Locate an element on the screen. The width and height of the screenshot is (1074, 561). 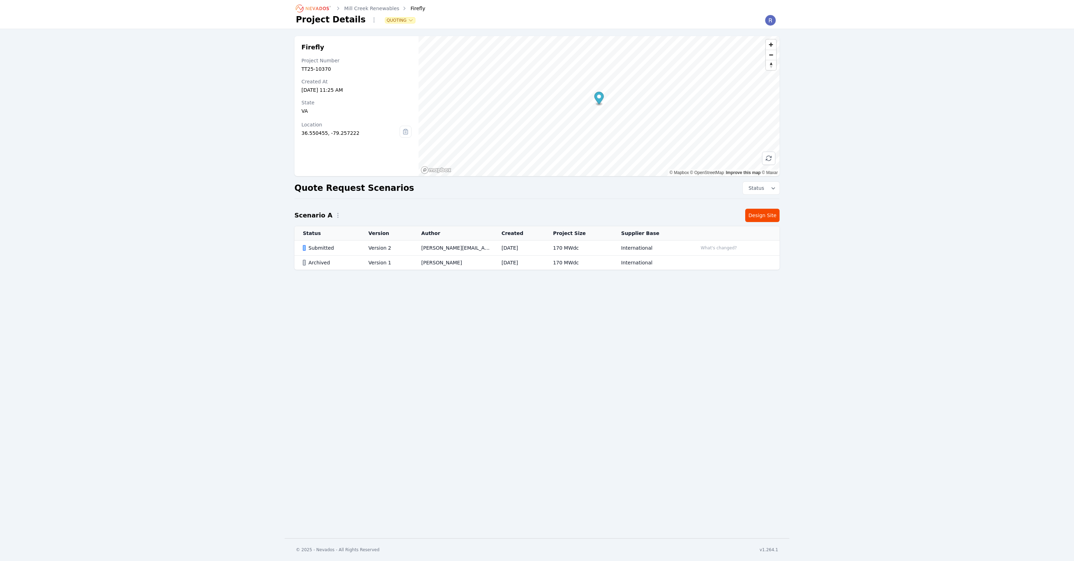
th: Created is located at coordinates (519, 233).